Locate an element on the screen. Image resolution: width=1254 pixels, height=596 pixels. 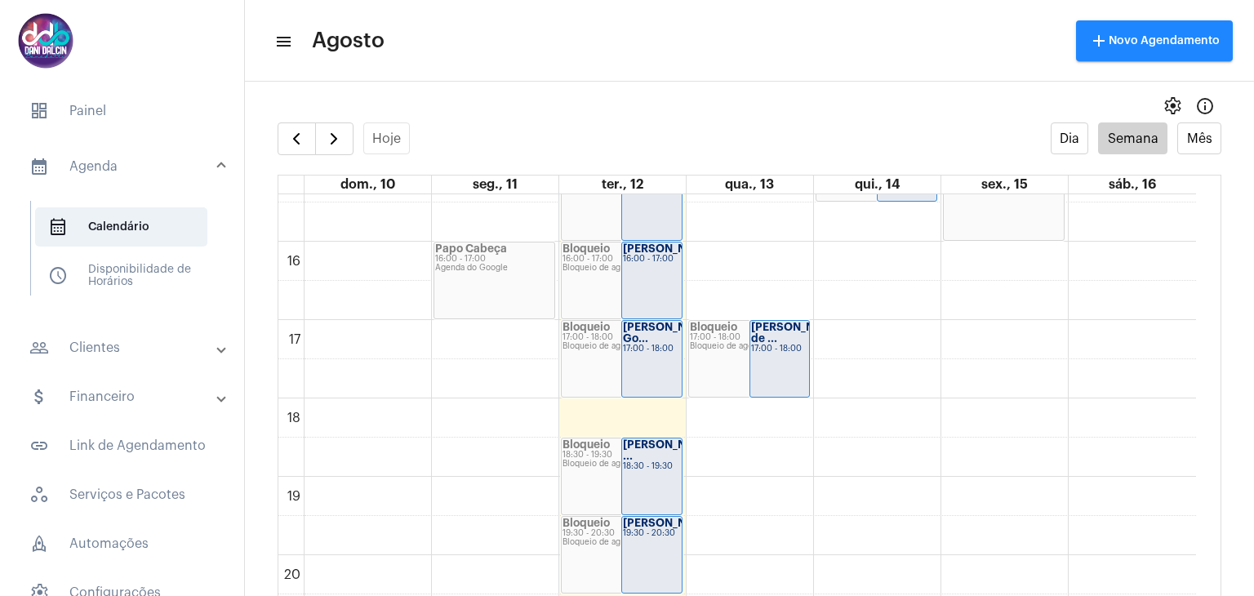
mat-expansion-panel-header: sidenav iconClientes is located at coordinates (127, 348).